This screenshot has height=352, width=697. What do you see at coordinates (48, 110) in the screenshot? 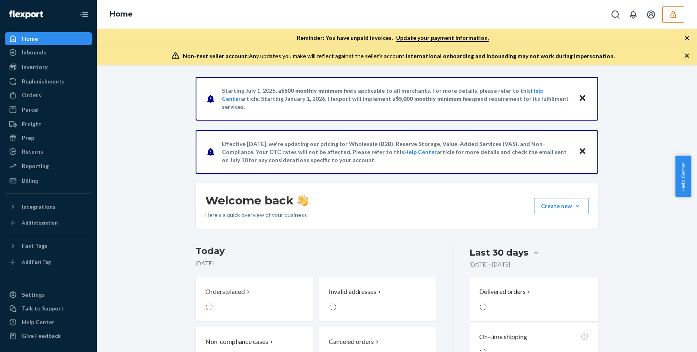
I see `a: Parcel` at bounding box center [48, 110].